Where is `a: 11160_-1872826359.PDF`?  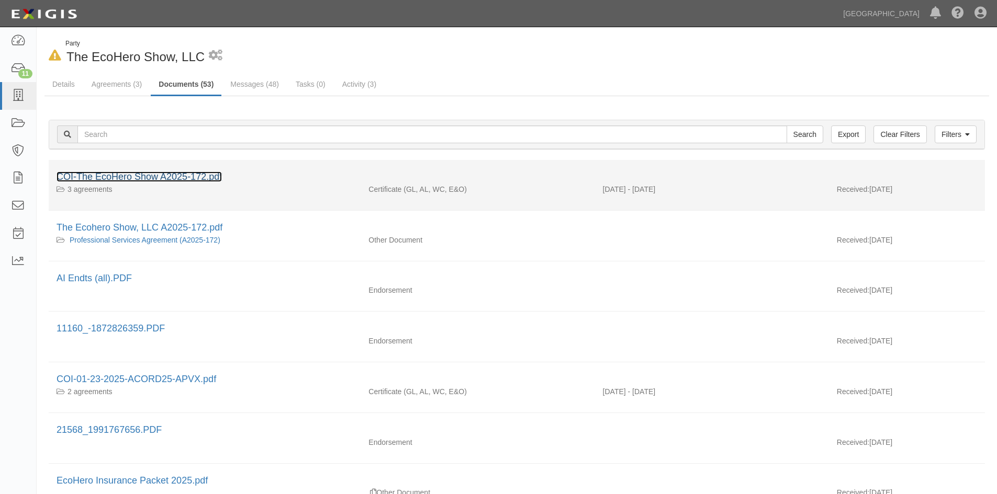
a: 11160_-1872826359.PDF is located at coordinates (110, 329).